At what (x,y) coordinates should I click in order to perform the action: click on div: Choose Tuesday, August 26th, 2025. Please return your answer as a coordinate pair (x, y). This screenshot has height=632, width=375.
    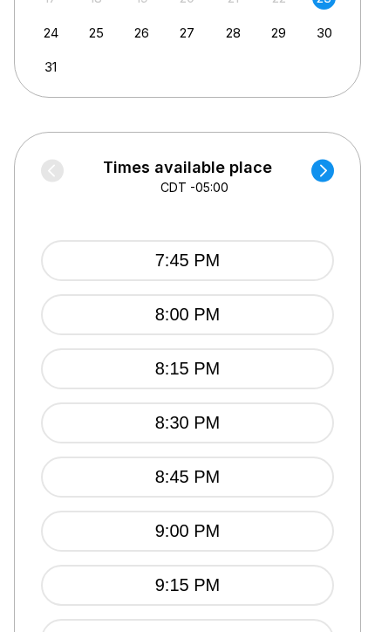
    Looking at the image, I should click on (141, 32).